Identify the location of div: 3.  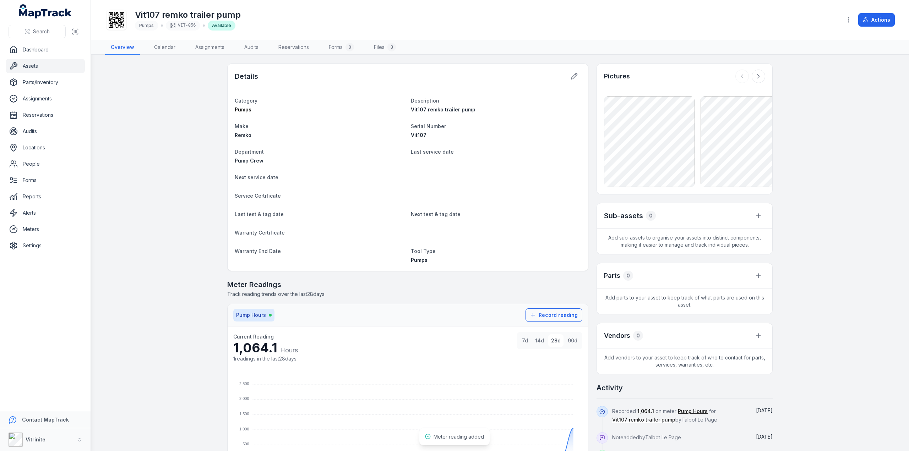
(392, 47).